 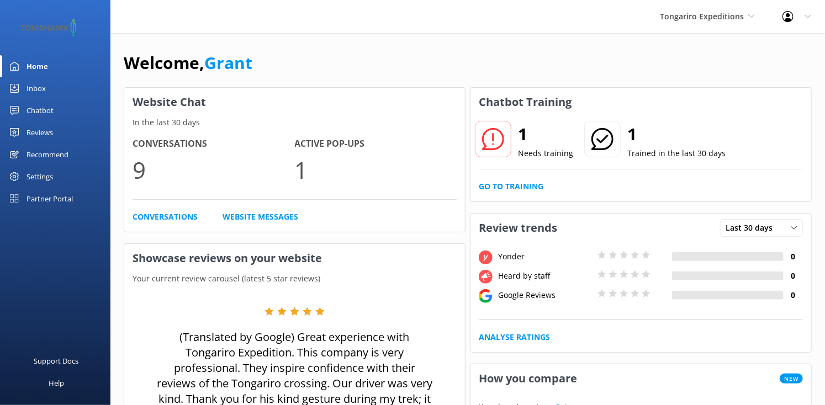 What do you see at coordinates (56, 383) in the screenshot?
I see `div: Help` at bounding box center [56, 383].